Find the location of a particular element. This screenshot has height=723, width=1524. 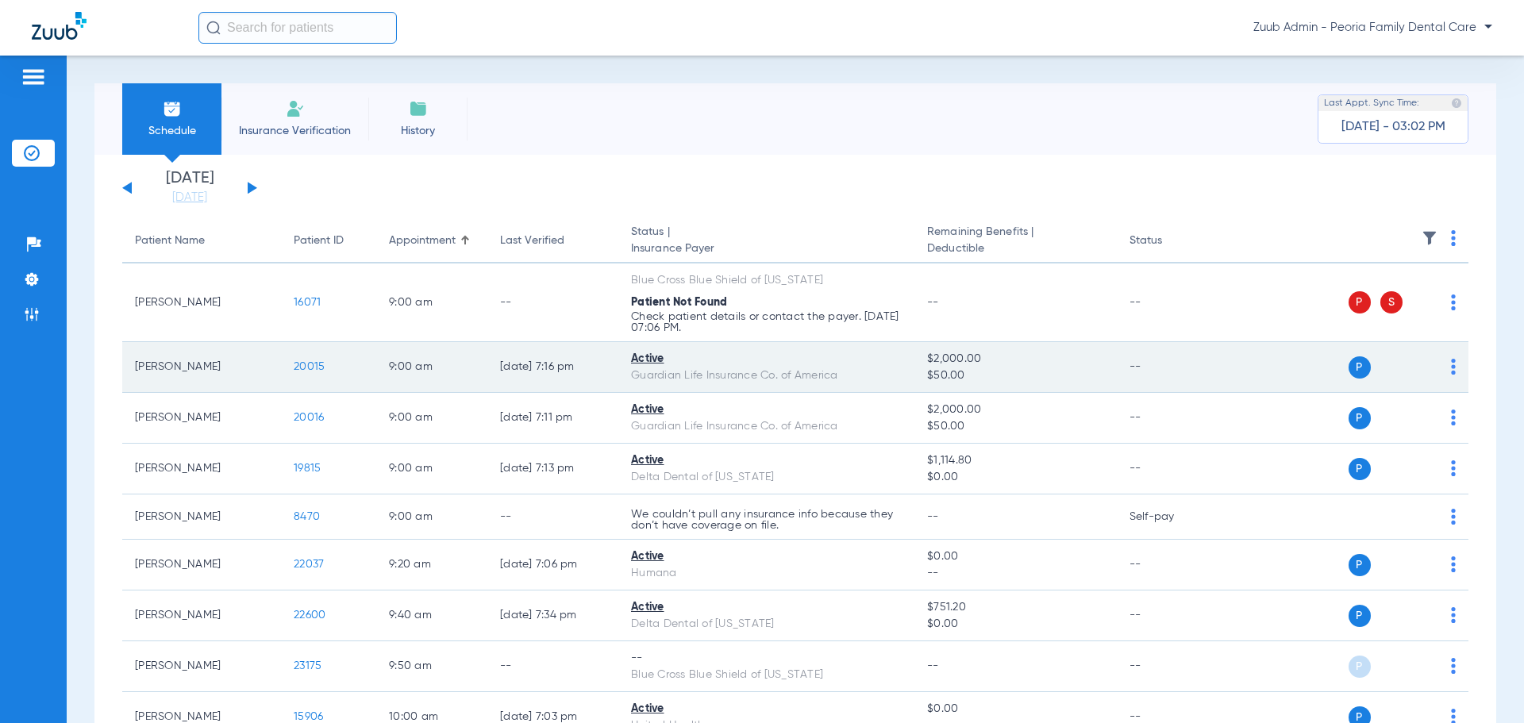

th: Status | is located at coordinates (766, 241).